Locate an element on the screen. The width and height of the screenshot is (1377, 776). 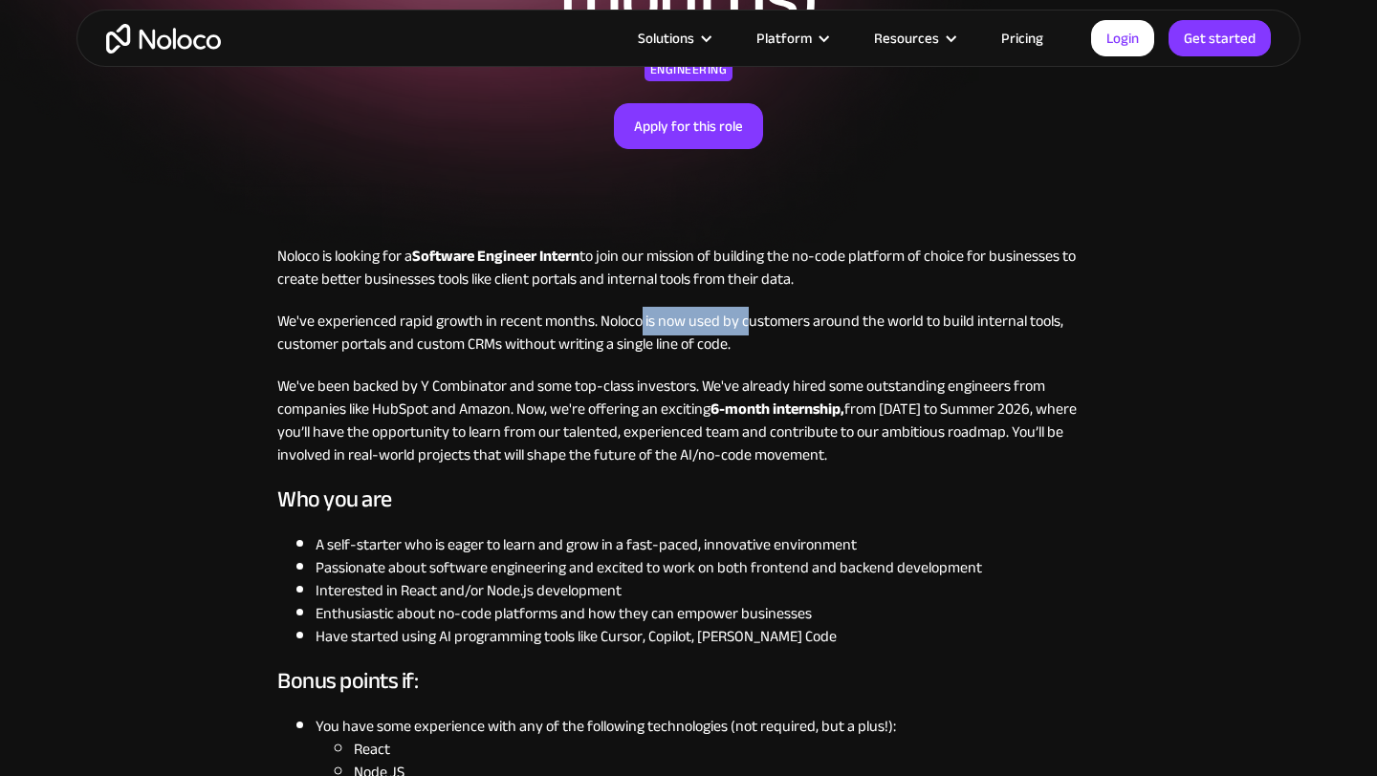
a: Apply for this role is located at coordinates (688, 126).